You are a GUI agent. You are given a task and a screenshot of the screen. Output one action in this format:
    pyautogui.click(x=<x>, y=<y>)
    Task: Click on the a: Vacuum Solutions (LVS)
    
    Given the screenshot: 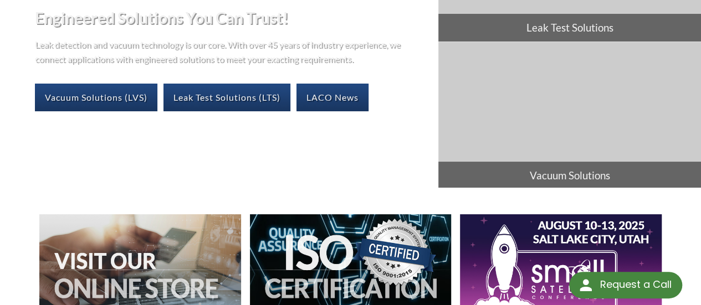 What is the action you would take?
    pyautogui.click(x=96, y=97)
    